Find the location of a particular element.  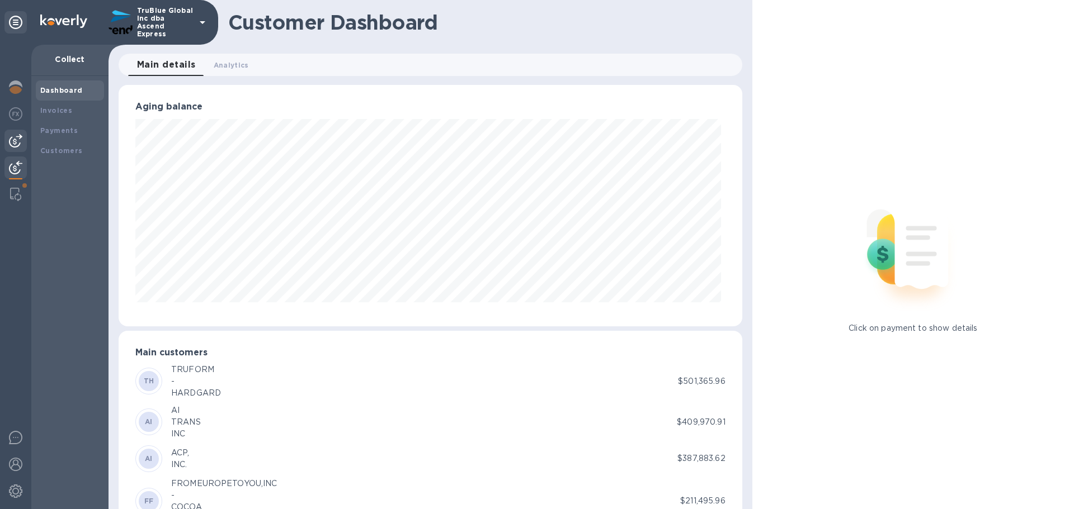

div: TRANS is located at coordinates (186, 422).